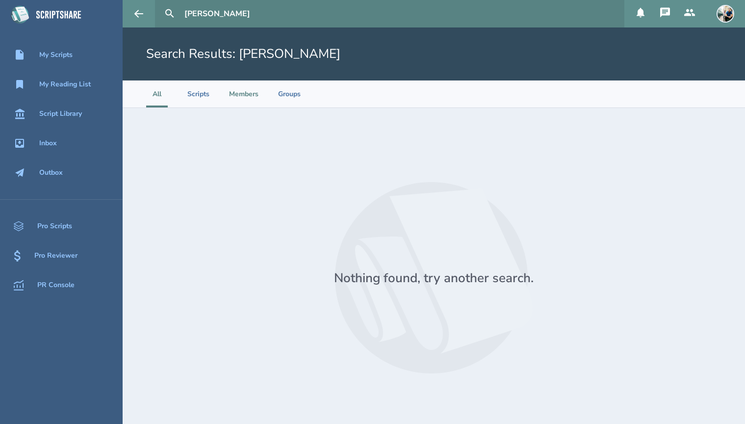 The height and width of the screenshot is (424, 745). What do you see at coordinates (51, 173) in the screenshot?
I see `div: Outbox` at bounding box center [51, 173].